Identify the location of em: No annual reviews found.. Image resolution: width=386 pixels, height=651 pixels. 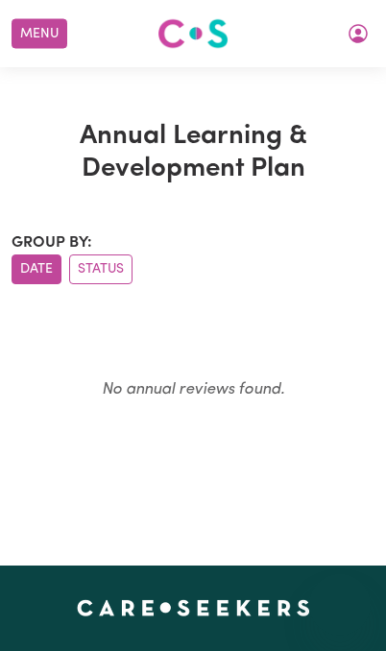
(193, 389).